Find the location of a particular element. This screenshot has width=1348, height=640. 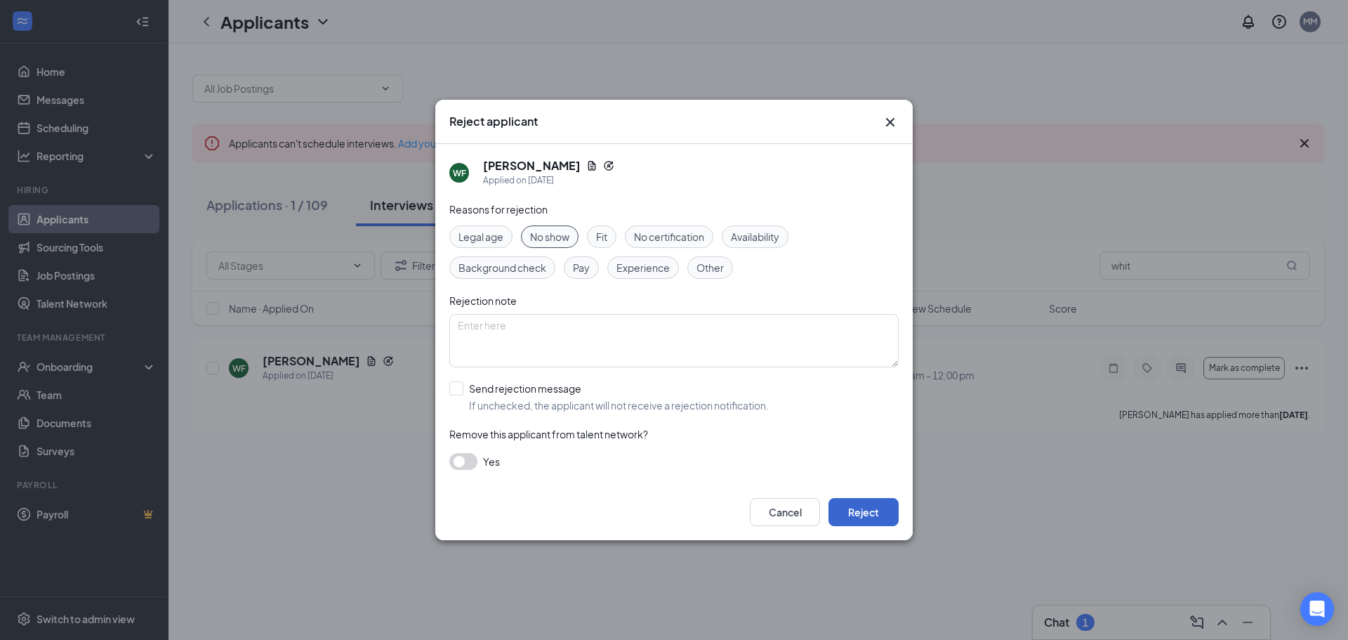

span: Experience is located at coordinates (643, 268).